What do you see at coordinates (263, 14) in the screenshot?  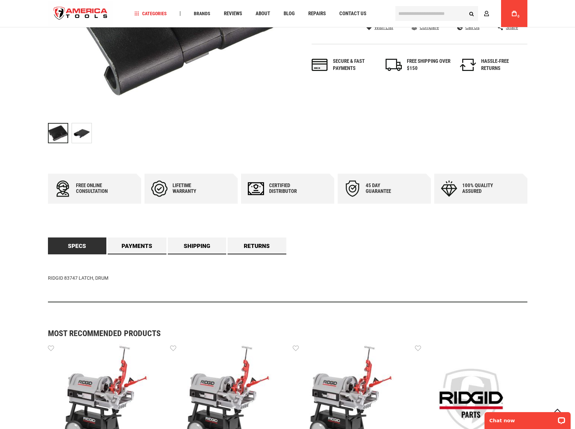 I see `a: About` at bounding box center [263, 14].